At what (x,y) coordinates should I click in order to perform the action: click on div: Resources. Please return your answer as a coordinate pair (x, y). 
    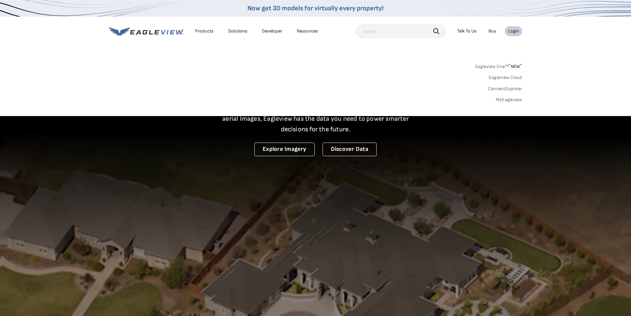
    Looking at the image, I should click on (308, 31).